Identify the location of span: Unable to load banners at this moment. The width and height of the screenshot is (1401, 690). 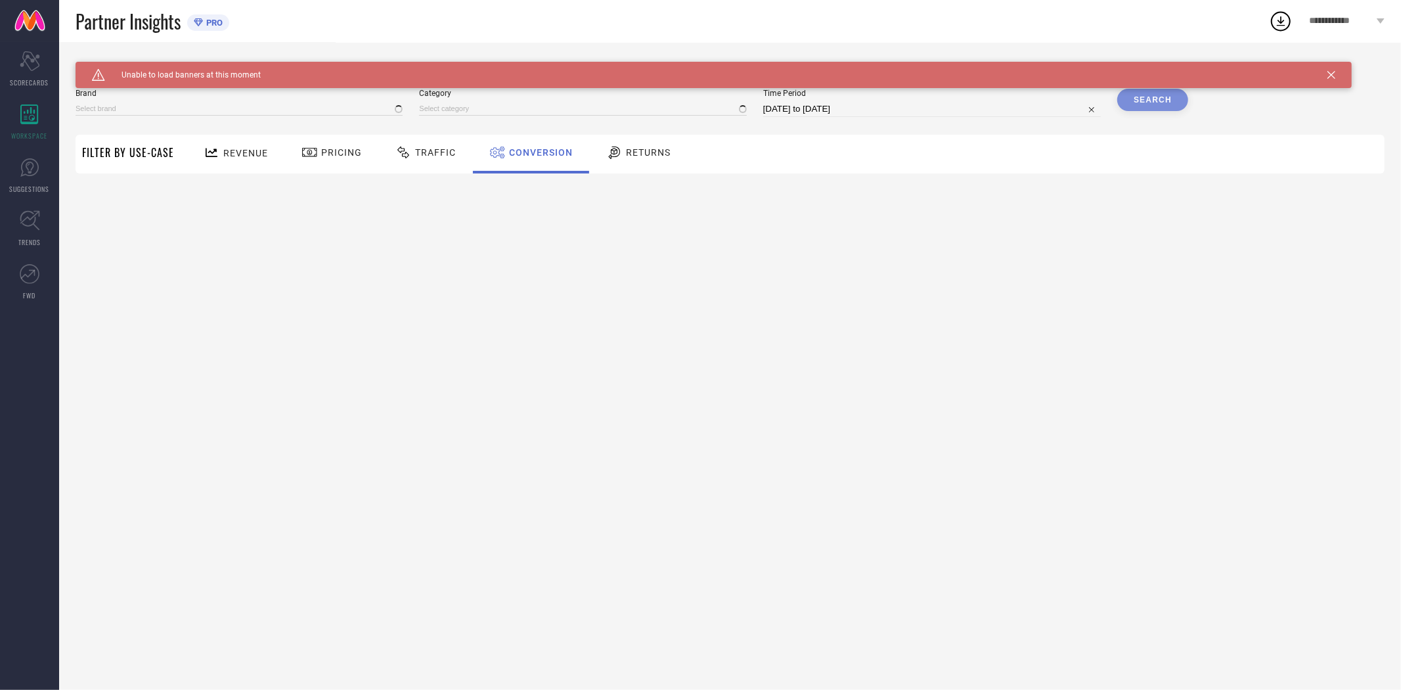
(183, 75).